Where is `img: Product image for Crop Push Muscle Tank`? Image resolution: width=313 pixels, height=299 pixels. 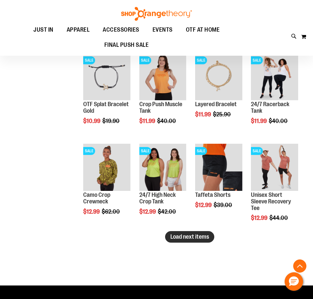
img: Product image for Crop Push Muscle Tank is located at coordinates (163, 77).